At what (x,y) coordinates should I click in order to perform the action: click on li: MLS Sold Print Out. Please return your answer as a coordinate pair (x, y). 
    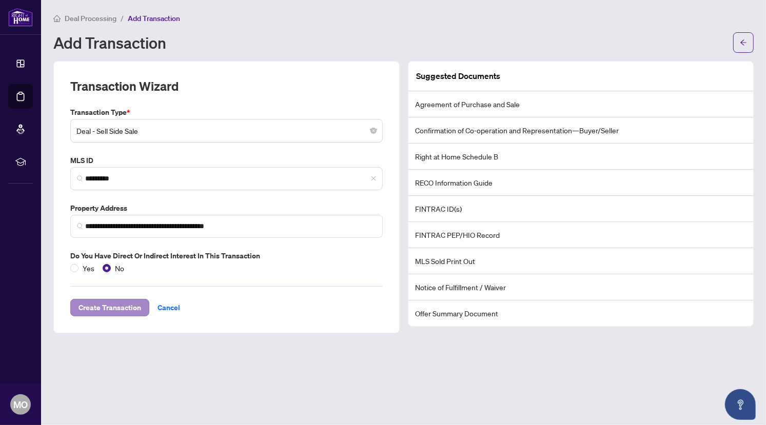
    Looking at the image, I should click on (581, 261).